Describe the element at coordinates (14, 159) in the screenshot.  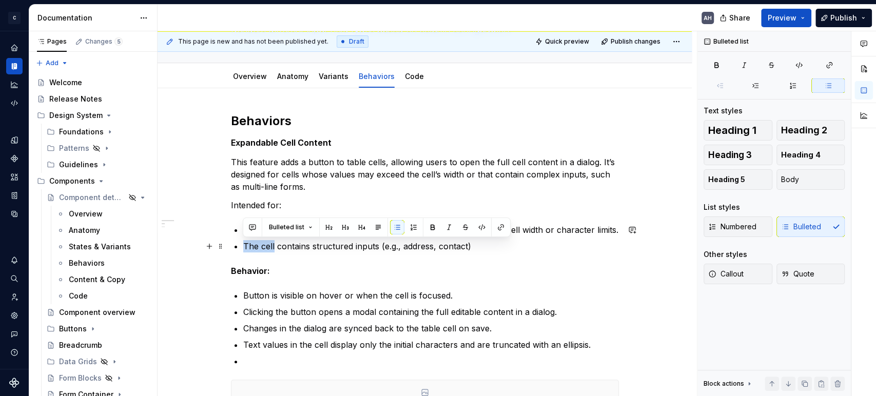
I see `div: Components` at that location.